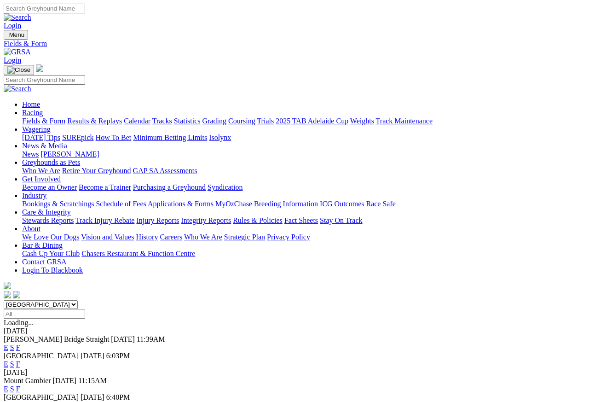 The image size is (589, 402). What do you see at coordinates (94, 121) in the screenshot?
I see `a: Results & Replays` at bounding box center [94, 121].